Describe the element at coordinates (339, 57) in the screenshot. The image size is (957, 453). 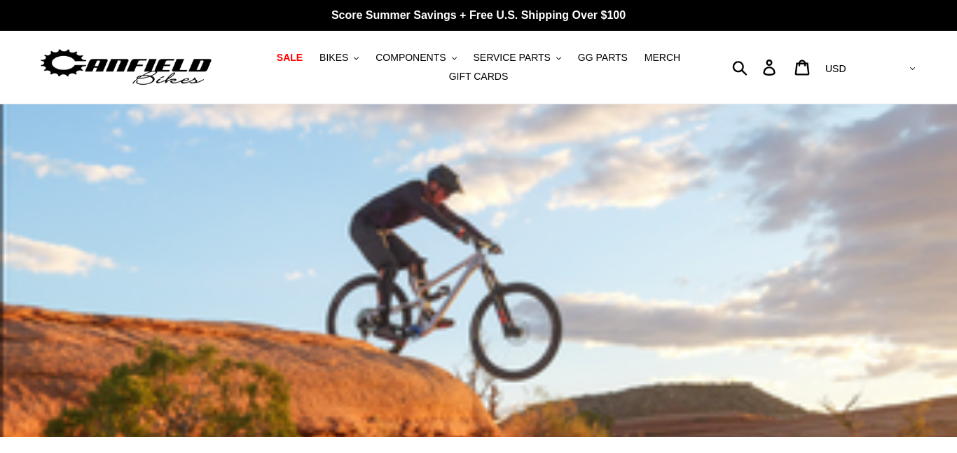
I see `button: BIKES` at that location.